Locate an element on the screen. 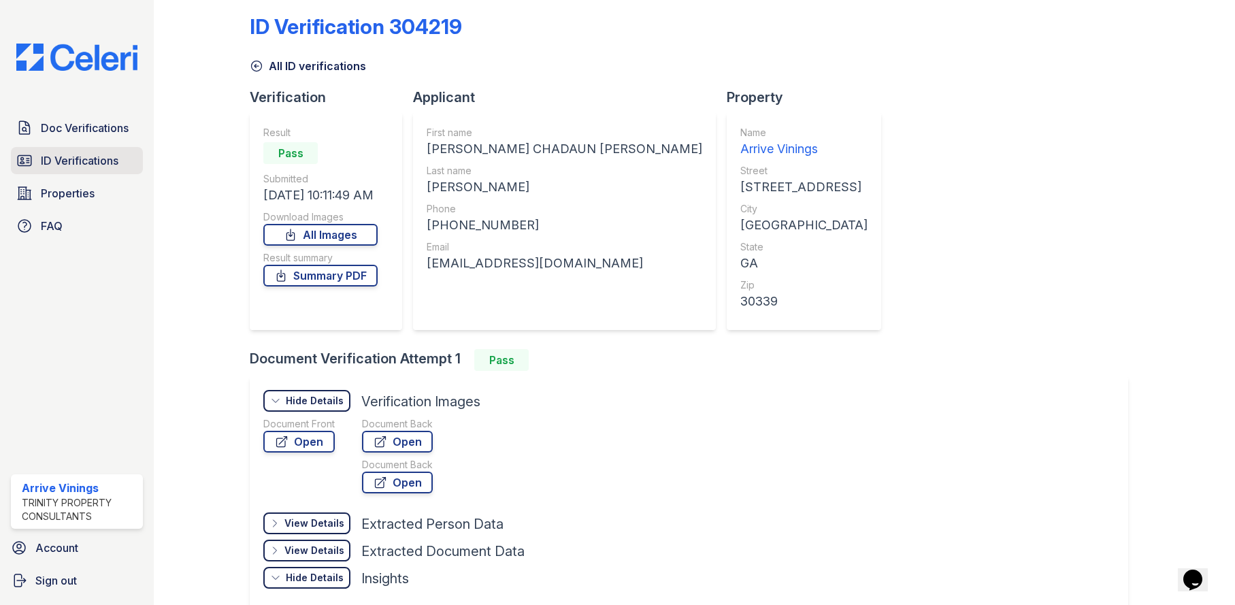 This screenshot has height=605, width=1235. span: Properties is located at coordinates (67, 193).